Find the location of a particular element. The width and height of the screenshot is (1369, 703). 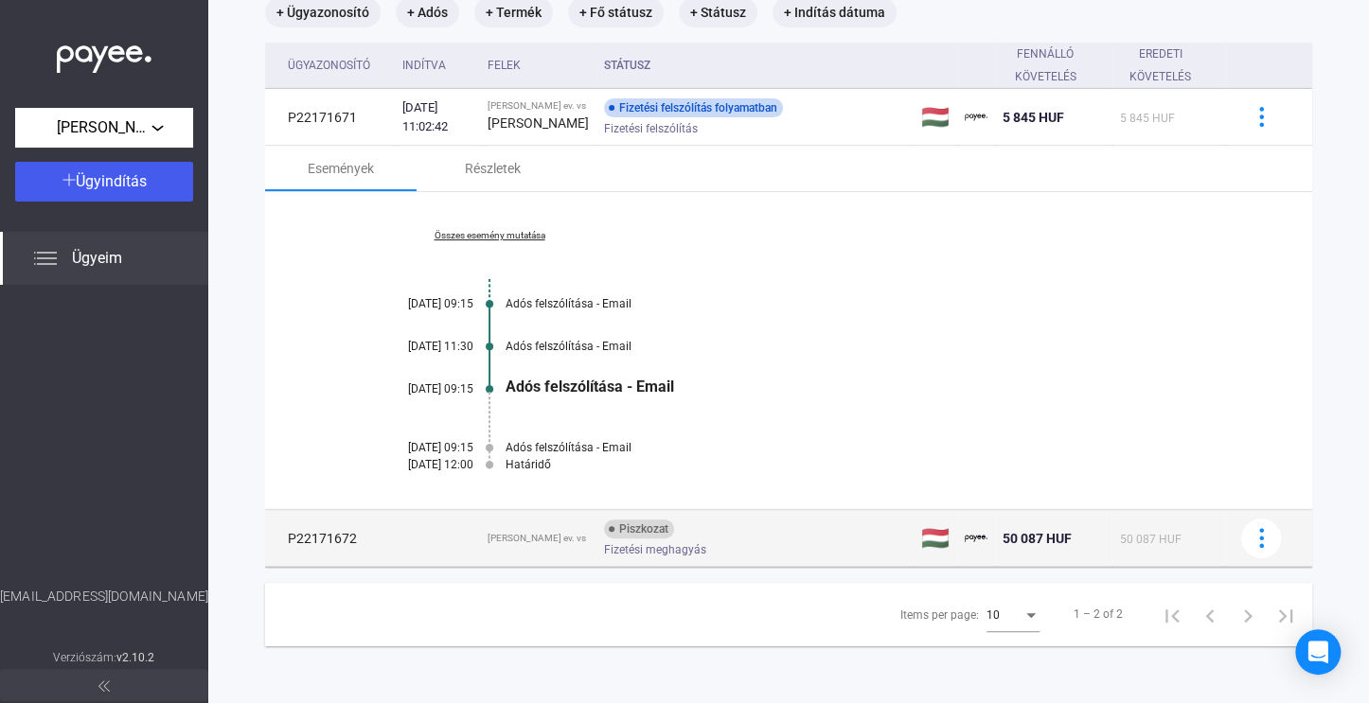

th: Státusz is located at coordinates (755, 65).